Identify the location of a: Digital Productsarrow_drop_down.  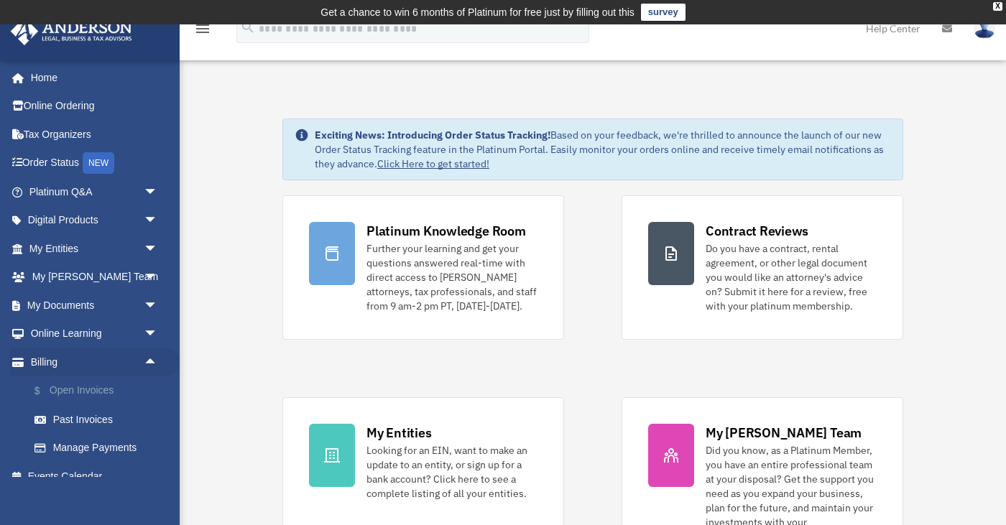
(95, 221).